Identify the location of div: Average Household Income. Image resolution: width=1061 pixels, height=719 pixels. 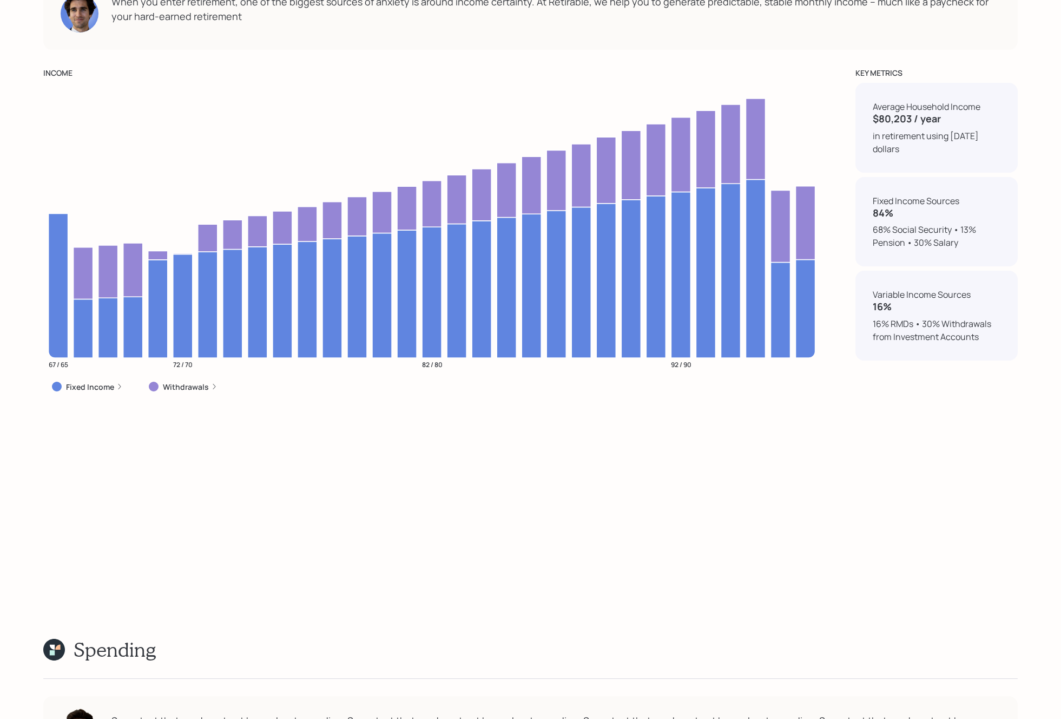
(937, 107).